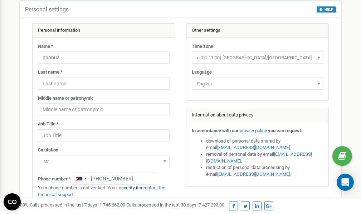 The image size is (361, 214). Describe the element at coordinates (257, 31) in the screenshot. I see `div: Other settings` at that location.